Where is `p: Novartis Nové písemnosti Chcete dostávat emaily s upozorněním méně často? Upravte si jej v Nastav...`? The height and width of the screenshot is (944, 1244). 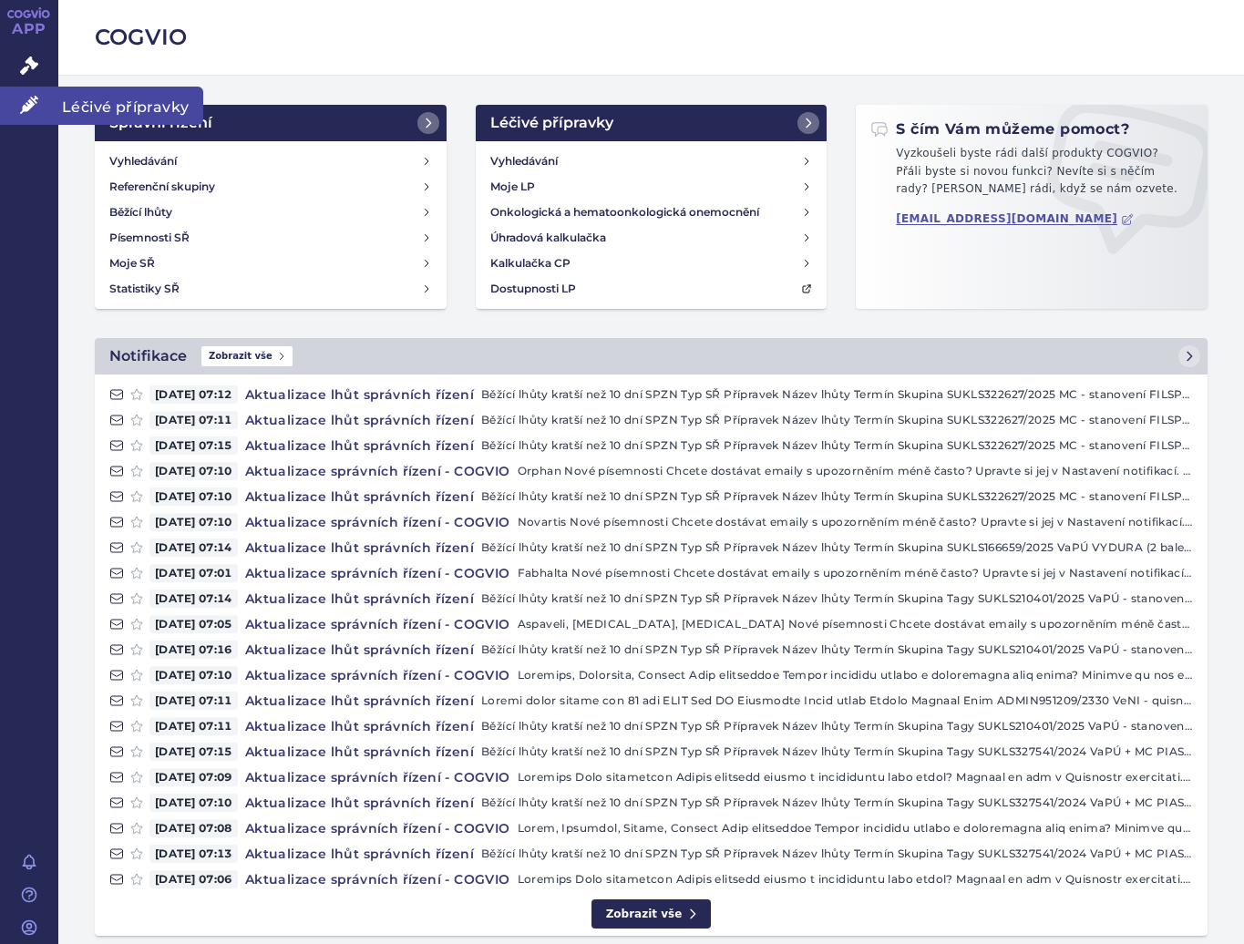 p: Novartis Nové písemnosti Chcete dostávat emaily s upozorněním méně často? Upravte si jej v Nastav... is located at coordinates (855, 522).